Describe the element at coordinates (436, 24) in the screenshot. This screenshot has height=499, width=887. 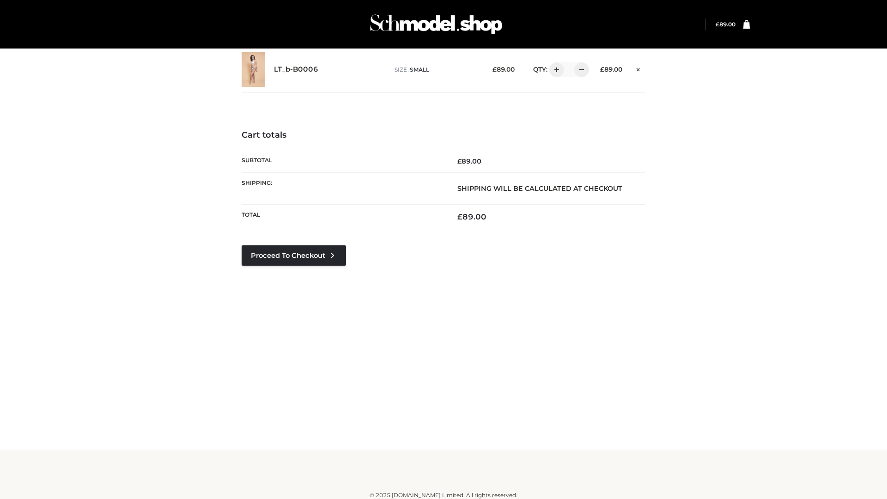
I see `img: Schmodel Admin 964` at that location.